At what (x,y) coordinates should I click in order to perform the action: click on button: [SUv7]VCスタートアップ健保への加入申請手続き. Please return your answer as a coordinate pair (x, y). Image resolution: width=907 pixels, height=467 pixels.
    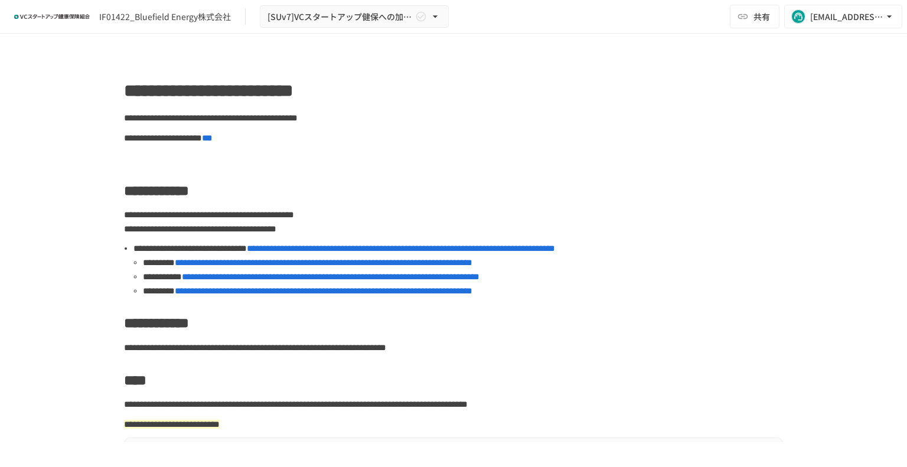
    Looking at the image, I should click on (354, 17).